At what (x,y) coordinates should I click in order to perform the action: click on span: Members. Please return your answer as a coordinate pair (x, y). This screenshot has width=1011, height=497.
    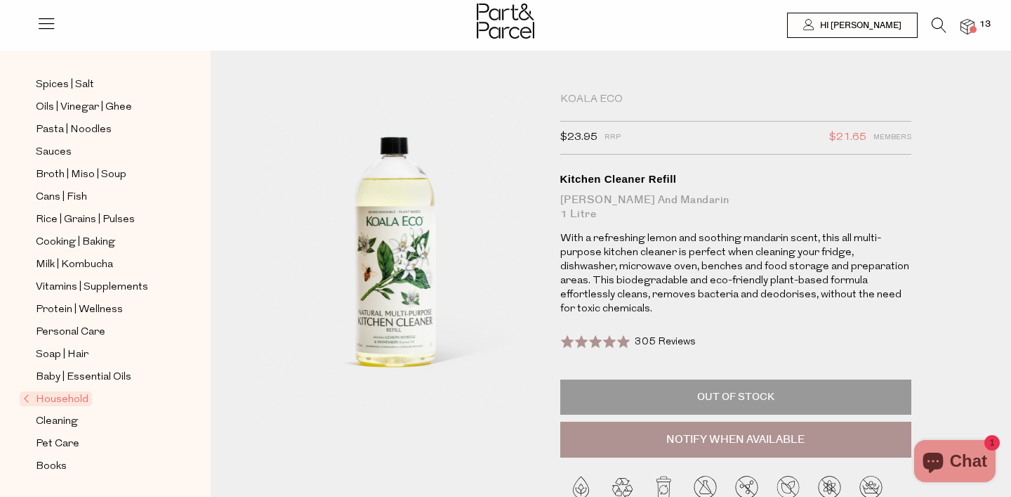
    Looking at the image, I should click on (893, 138).